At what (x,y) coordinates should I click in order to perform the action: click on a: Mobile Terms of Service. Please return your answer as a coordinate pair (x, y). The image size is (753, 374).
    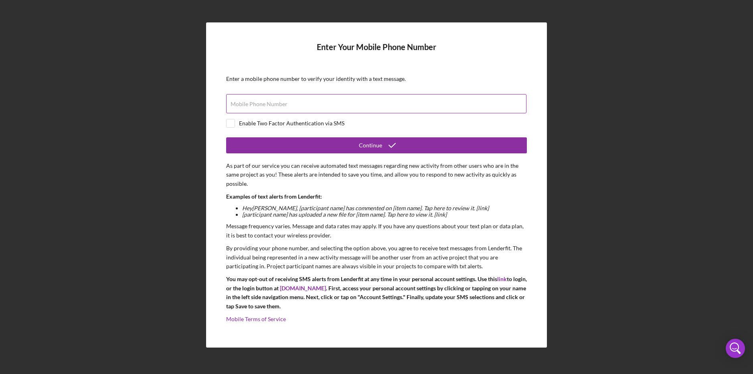
    Looking at the image, I should click on (256, 319).